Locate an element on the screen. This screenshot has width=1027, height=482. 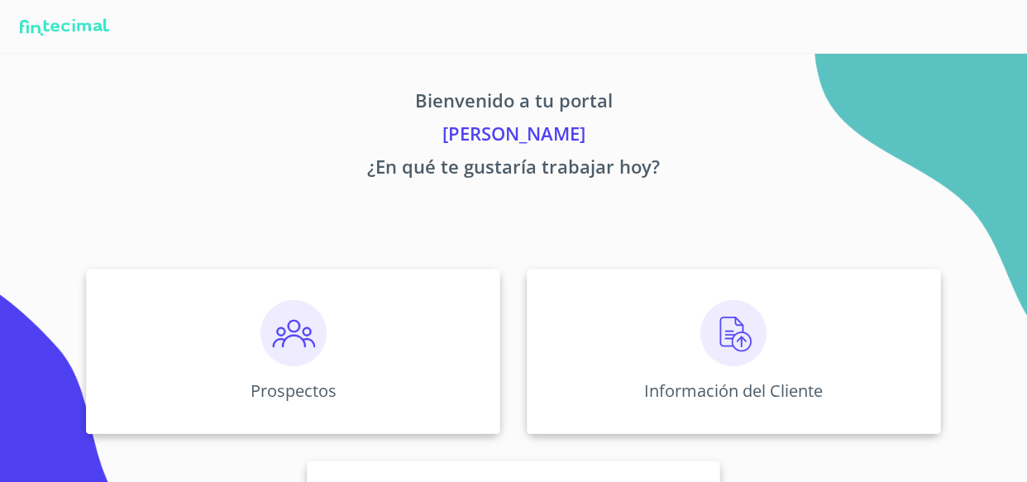
img: prospectos.png is located at coordinates (294, 333).